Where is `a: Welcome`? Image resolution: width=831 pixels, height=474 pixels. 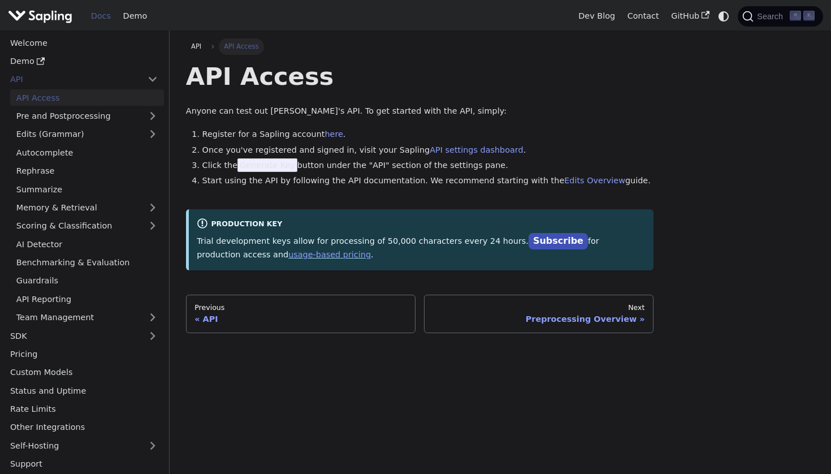 a: Welcome is located at coordinates (84, 42).